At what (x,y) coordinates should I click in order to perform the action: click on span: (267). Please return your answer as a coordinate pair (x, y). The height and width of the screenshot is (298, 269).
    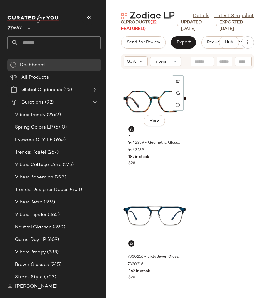
    Looking at the image, I should click on (53, 153).